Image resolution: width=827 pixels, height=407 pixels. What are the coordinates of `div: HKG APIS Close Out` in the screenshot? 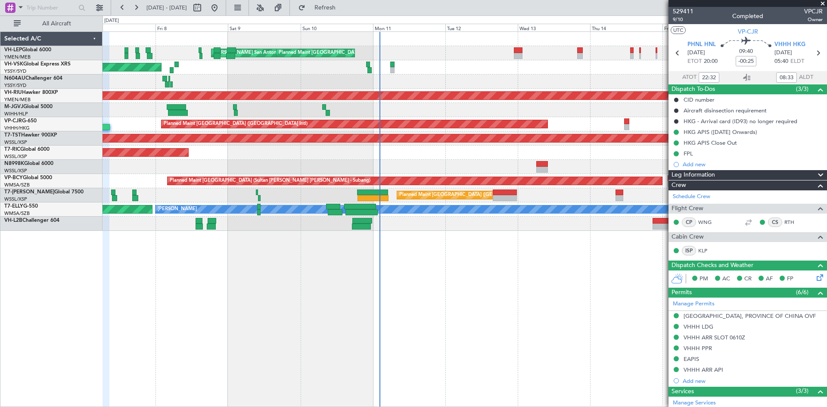 It's located at (710, 142).